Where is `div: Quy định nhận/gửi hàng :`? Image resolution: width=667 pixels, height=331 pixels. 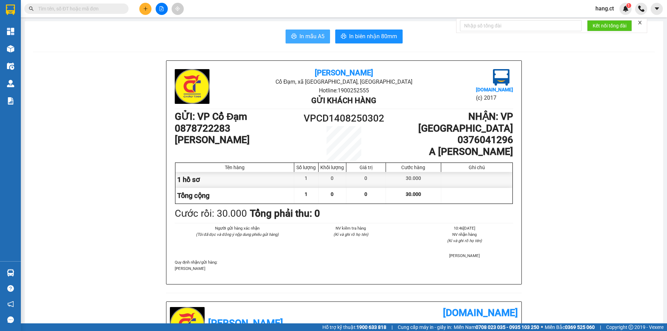 div: Quy định nhận/gửi hàng : is located at coordinates (344, 266).